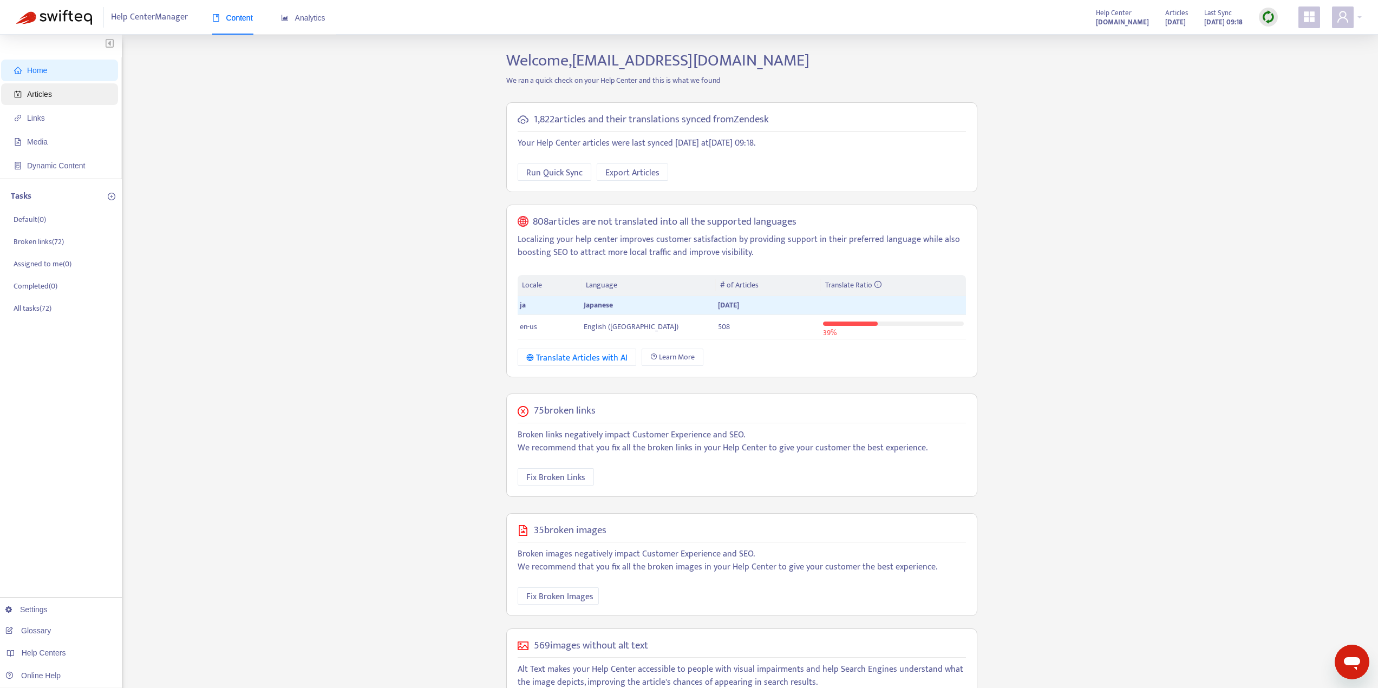 Image resolution: width=1378 pixels, height=688 pixels. Describe the element at coordinates (554, 172) in the screenshot. I see `button: Run Quick Sync` at that location.